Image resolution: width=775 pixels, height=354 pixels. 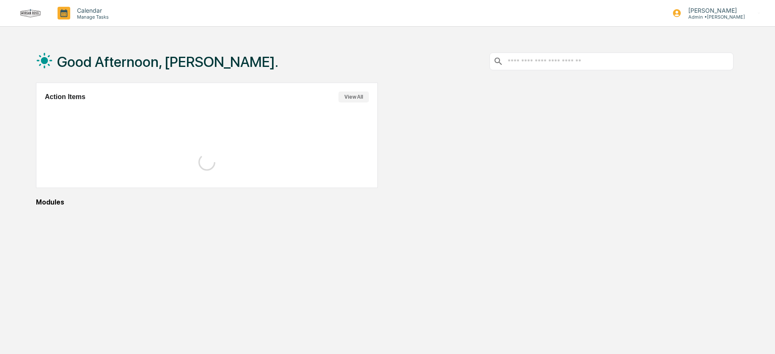 What do you see at coordinates (354, 97) in the screenshot?
I see `button: View All` at bounding box center [354, 97].